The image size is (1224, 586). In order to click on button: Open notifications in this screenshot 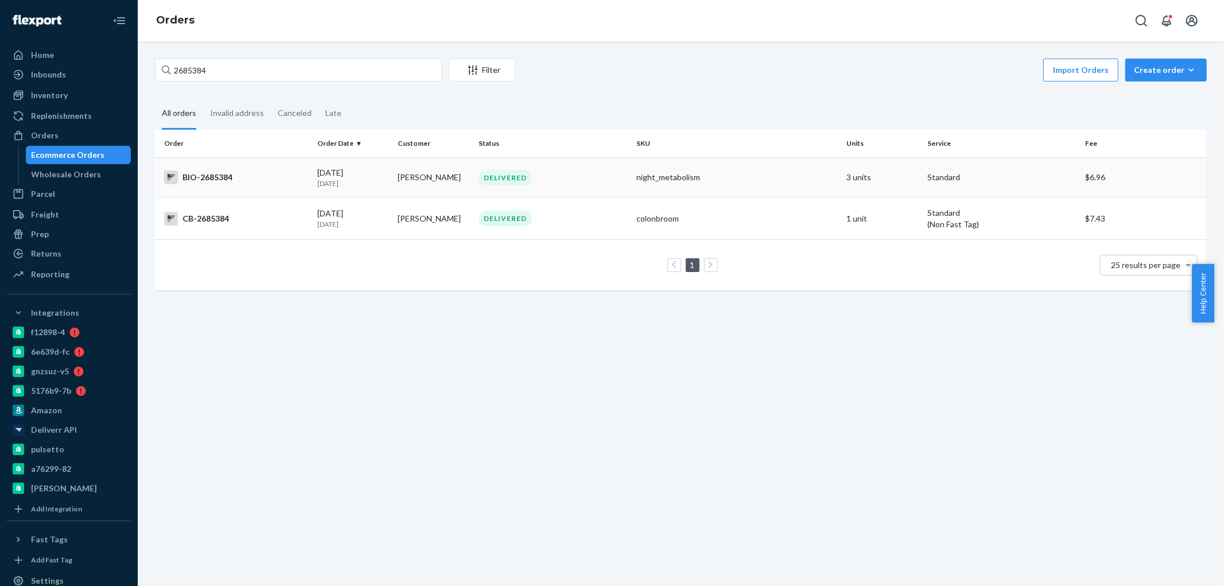, I will do `click(1167, 21)`.